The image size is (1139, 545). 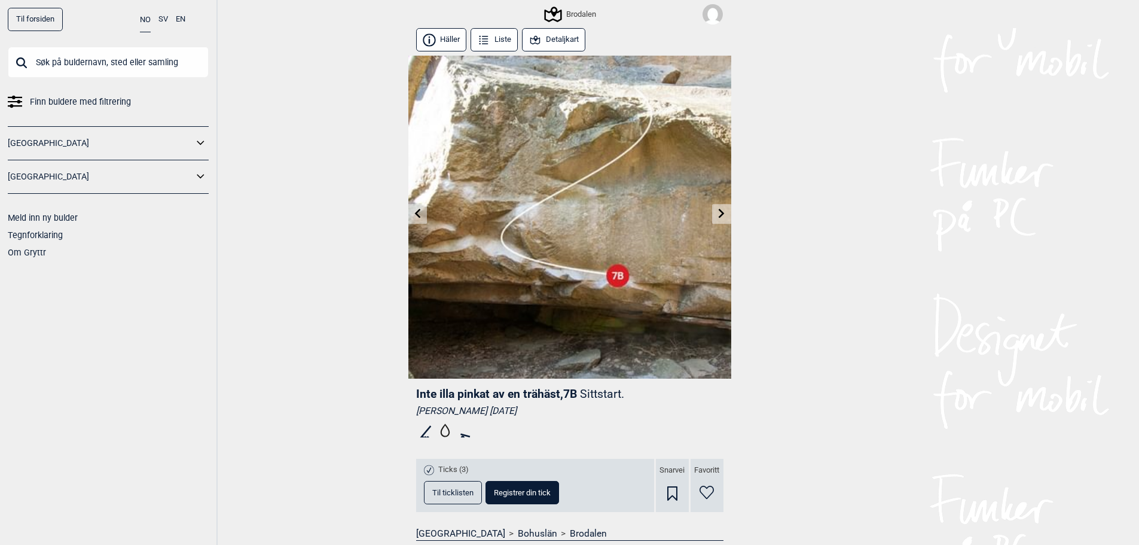 What do you see at coordinates (707, 470) in the screenshot?
I see `span: Favoritt` at bounding box center [707, 470].